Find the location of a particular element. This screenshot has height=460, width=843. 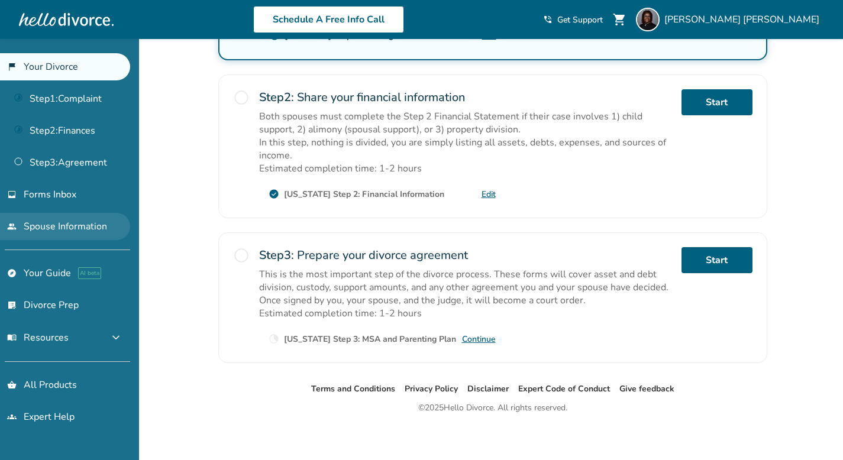

span: people is located at coordinates (12, 226).